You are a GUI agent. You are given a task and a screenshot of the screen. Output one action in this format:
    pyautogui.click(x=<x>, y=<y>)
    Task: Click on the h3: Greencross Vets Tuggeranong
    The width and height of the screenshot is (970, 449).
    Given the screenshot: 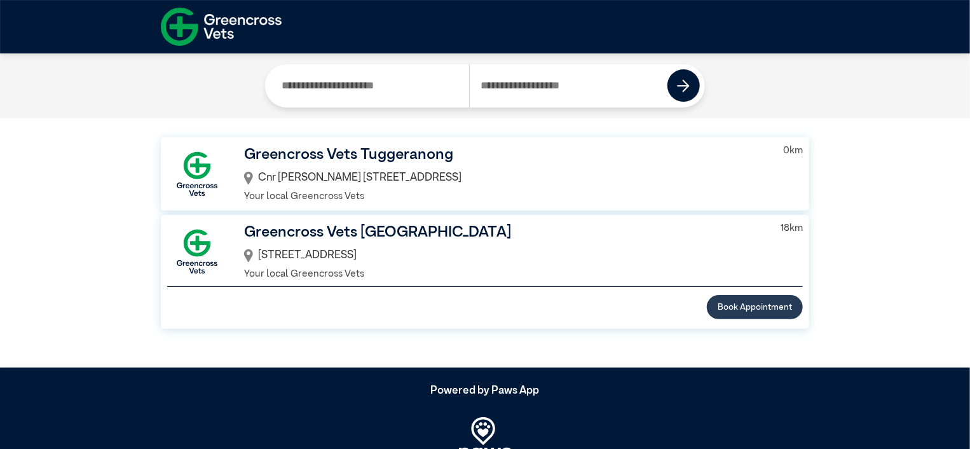 What is the action you would take?
    pyautogui.click(x=505, y=155)
    